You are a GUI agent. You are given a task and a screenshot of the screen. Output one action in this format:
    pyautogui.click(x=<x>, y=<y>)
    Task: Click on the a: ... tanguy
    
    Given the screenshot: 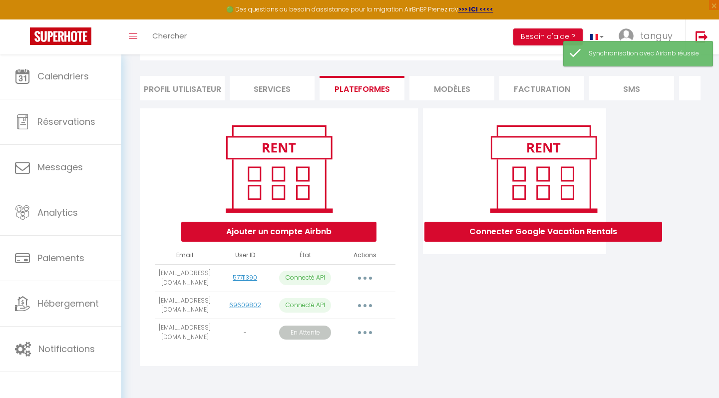 What is the action you would take?
    pyautogui.click(x=649, y=37)
    